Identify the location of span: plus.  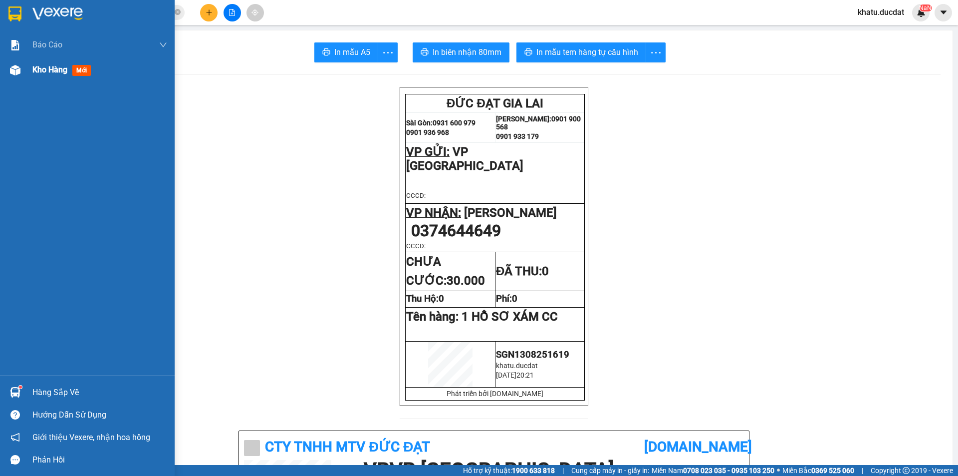
(209, 12).